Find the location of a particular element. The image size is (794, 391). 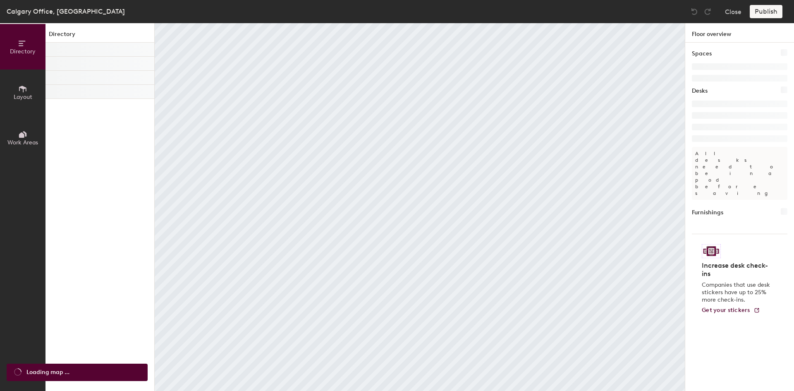

h1: Directory is located at coordinates (100, 36).